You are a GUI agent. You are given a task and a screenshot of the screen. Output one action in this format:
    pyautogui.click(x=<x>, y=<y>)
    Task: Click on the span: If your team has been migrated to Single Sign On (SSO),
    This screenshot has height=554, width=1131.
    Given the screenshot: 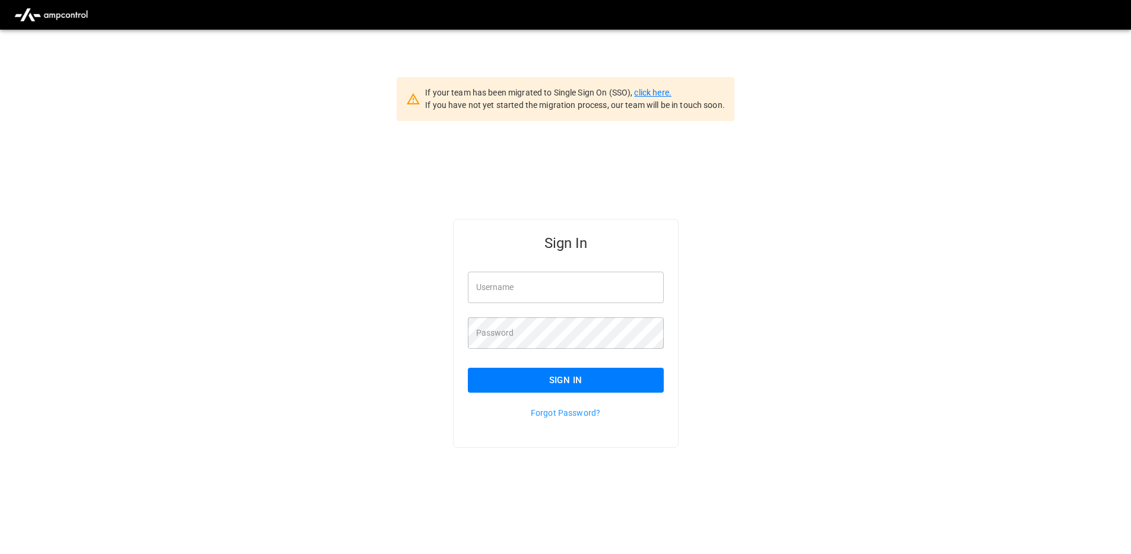 What is the action you would take?
    pyautogui.click(x=529, y=93)
    